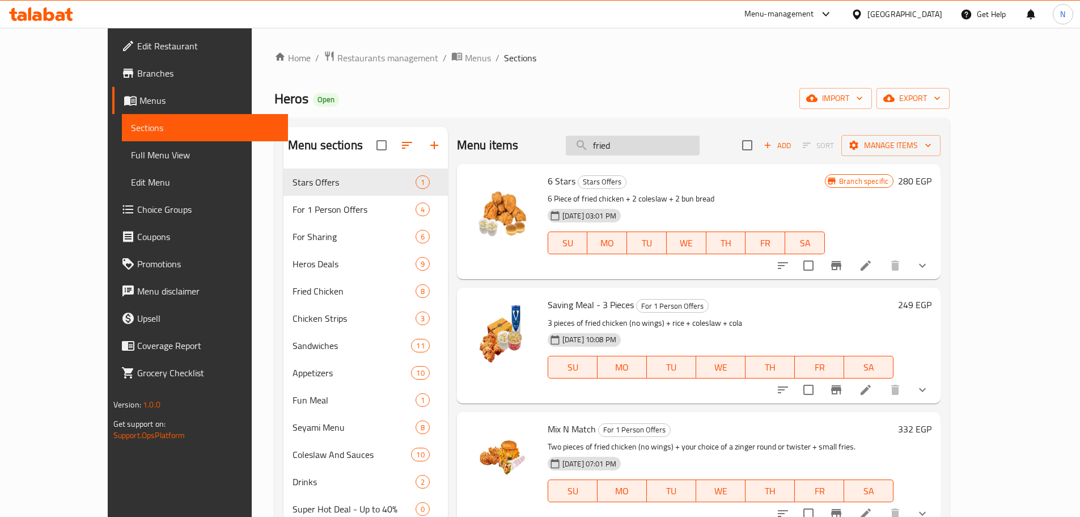  What do you see at coordinates (423, 291) in the screenshot?
I see `span: 8` at bounding box center [423, 291].